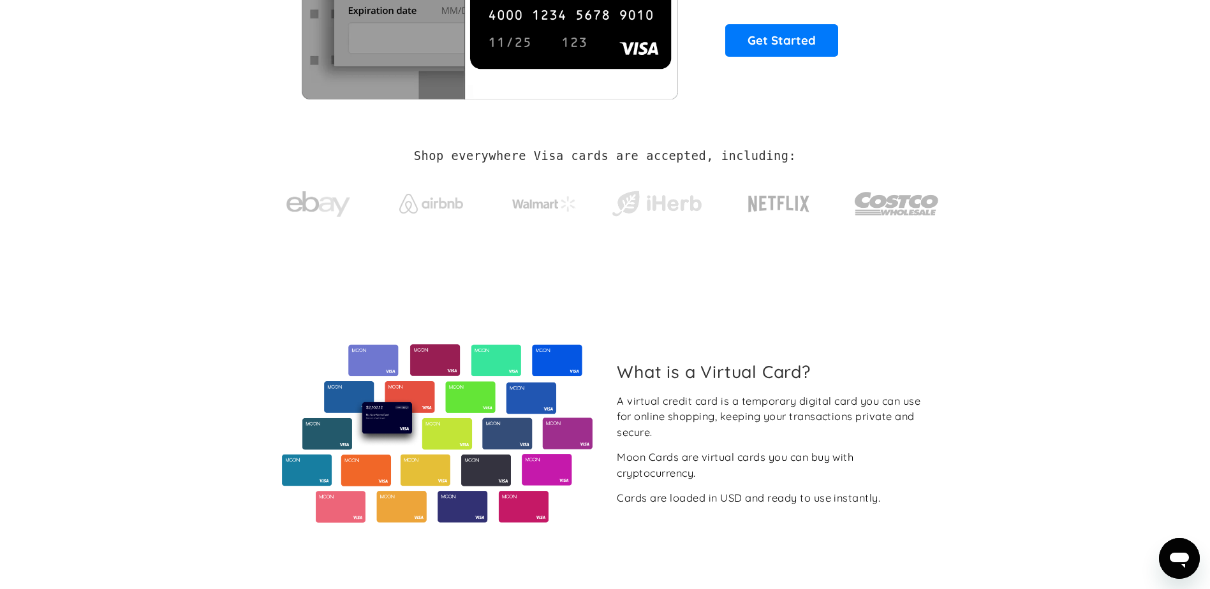  Describe the element at coordinates (773, 465) in the screenshot. I see `div: Moon Cards are virtual cards you can buy with cryptocurrency.` at that location.